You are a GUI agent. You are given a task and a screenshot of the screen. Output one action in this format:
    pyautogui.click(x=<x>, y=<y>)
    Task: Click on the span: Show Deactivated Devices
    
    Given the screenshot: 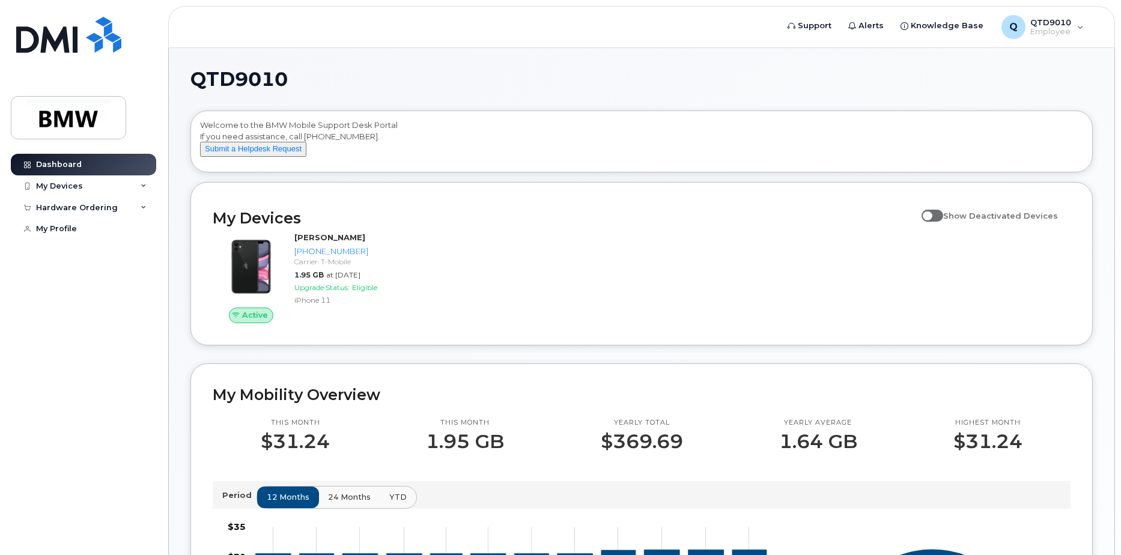 What is the action you would take?
    pyautogui.click(x=1000, y=216)
    